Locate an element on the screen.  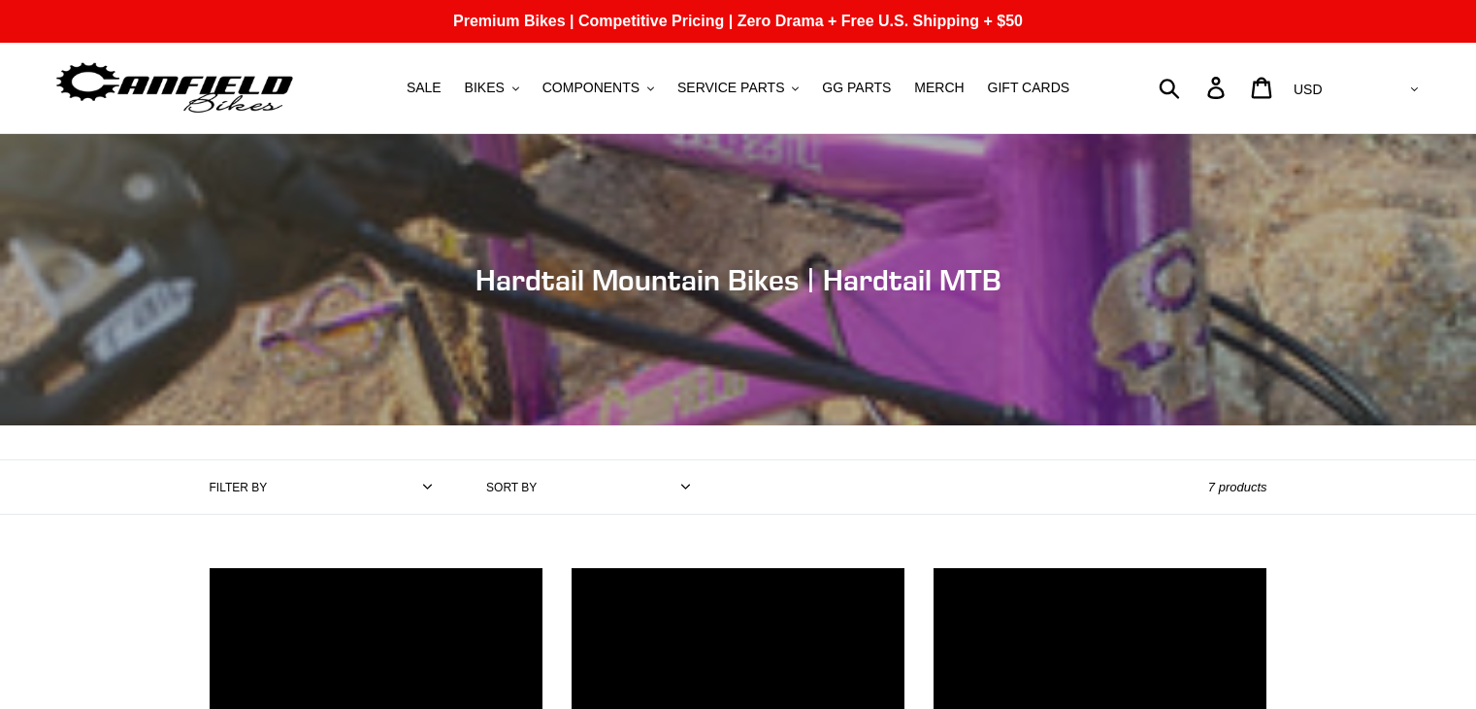
span: GIFT CARDS is located at coordinates (1029, 87).